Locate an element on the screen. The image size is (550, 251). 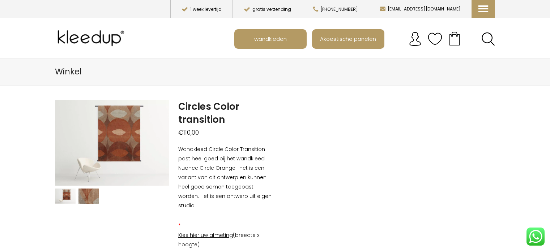
span: Winkel is located at coordinates (68, 72).